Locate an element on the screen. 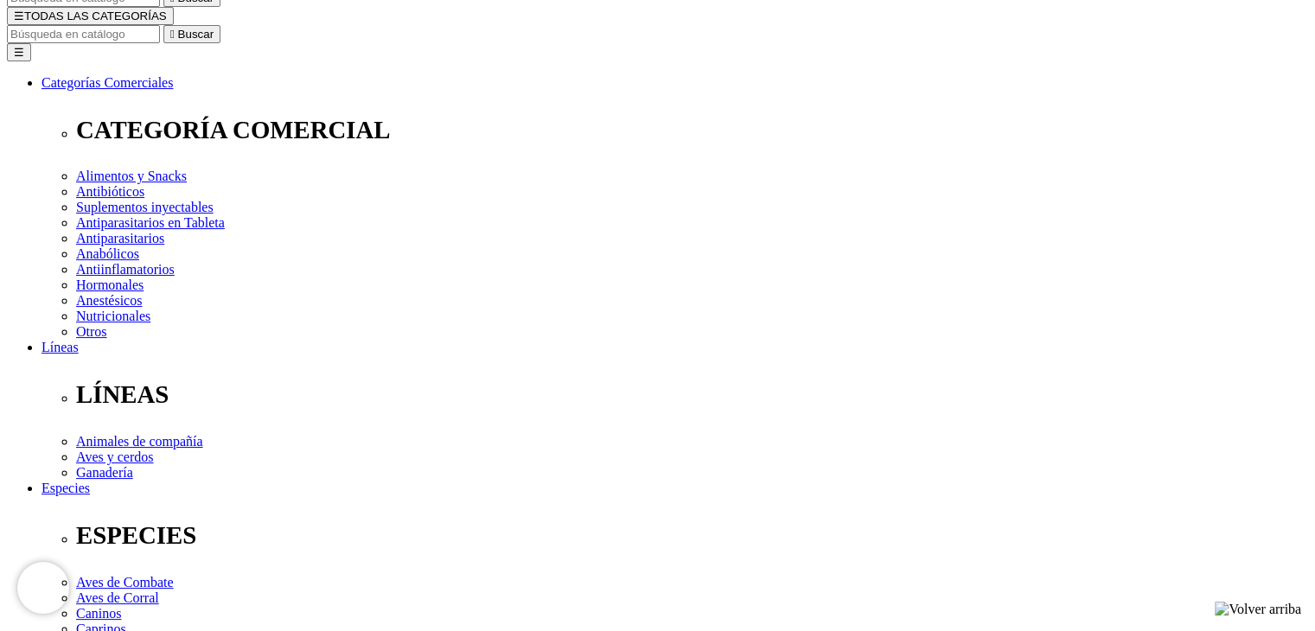  a: Suplementos inyectables is located at coordinates (144, 207).